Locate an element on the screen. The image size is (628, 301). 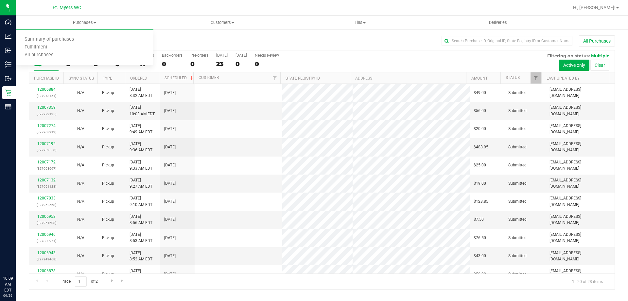
inline-svg: Inventory is located at coordinates (8, 64).